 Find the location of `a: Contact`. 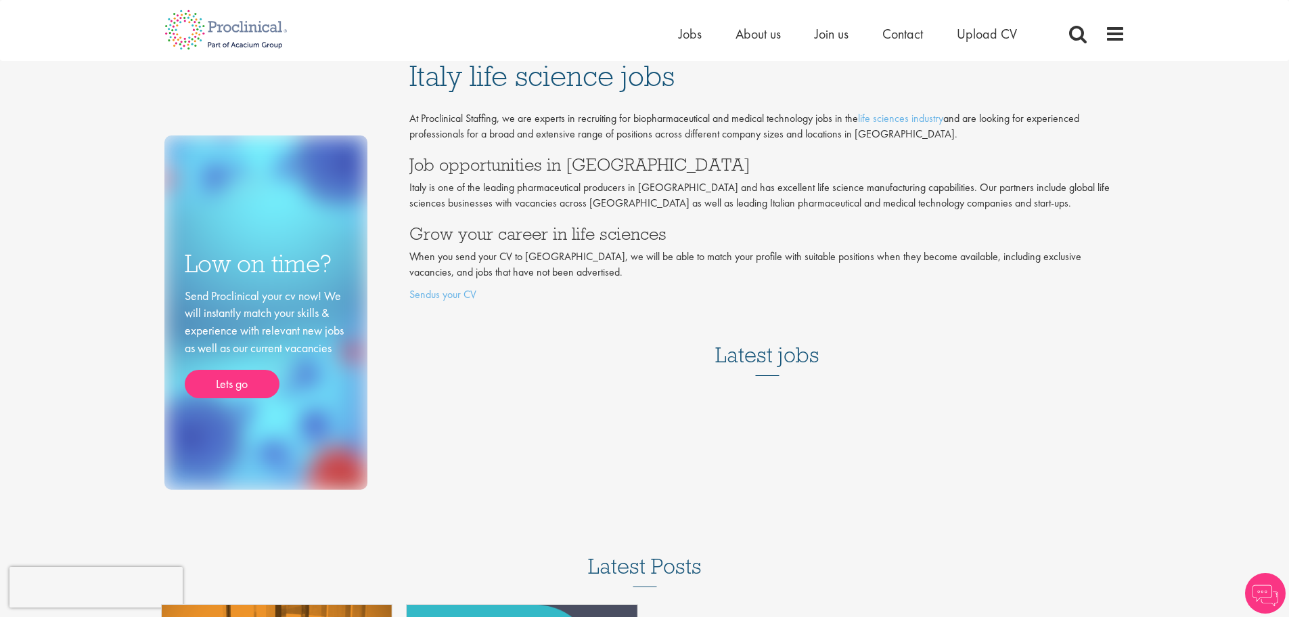

a: Contact is located at coordinates (903, 34).